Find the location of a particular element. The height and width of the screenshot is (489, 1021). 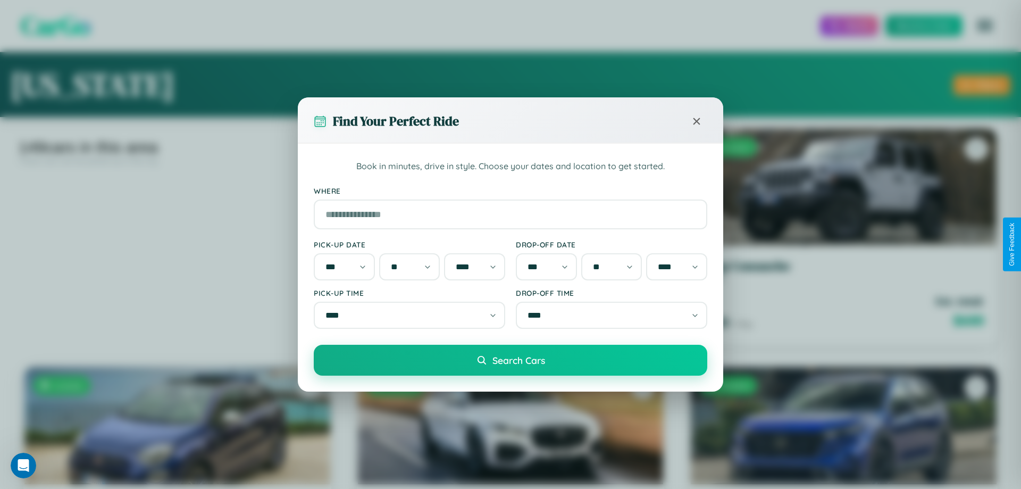

h3: Find Your Perfect Ride is located at coordinates (396, 121).